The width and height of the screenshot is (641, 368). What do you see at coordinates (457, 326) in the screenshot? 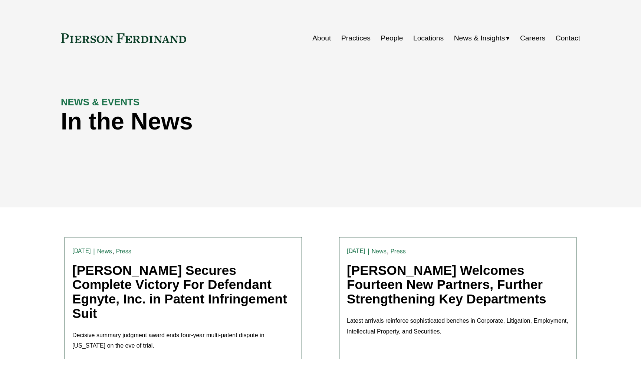
I see `p: Latest arrivals reinforce sophisticated benches in Corporate, Litigation, Employment, Intellectua...` at bounding box center [457, 326].